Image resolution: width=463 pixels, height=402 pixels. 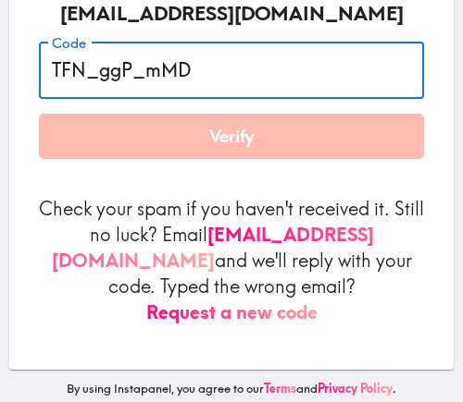 I want to click on a: Terms, so click(x=279, y=389).